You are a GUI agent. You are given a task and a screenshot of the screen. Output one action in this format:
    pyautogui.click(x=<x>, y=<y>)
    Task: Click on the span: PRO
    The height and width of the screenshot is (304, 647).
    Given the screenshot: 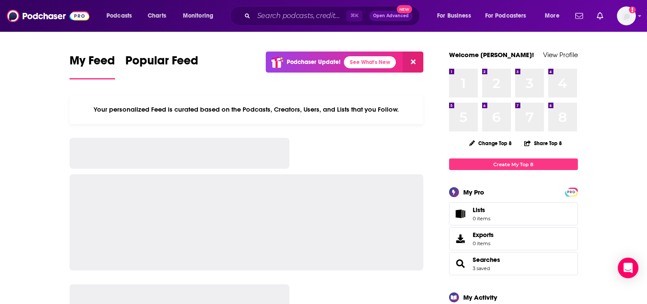 What is the action you would take?
    pyautogui.click(x=571, y=192)
    